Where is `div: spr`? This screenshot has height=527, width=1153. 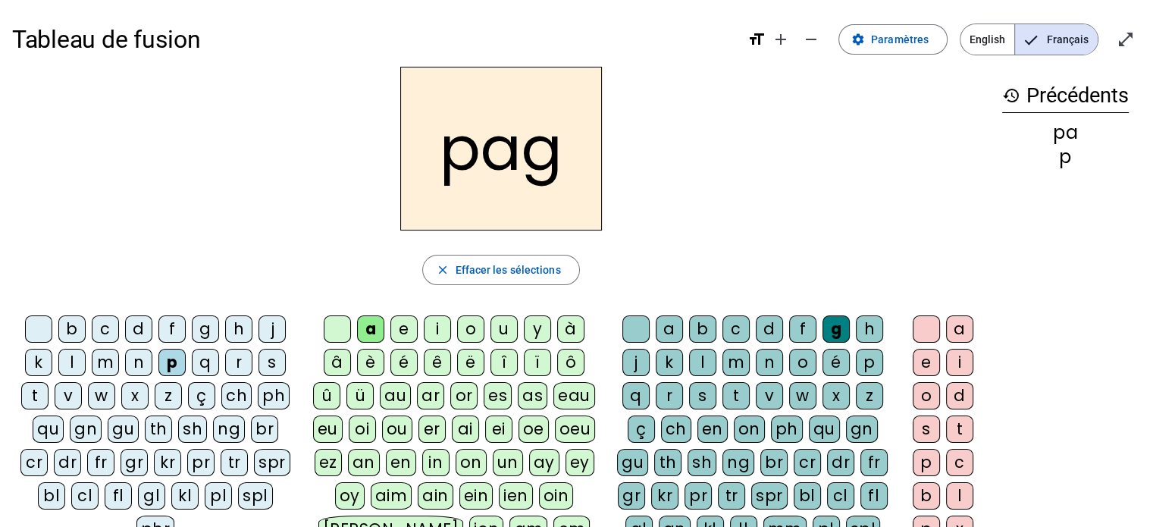
div: spr is located at coordinates (272, 462).